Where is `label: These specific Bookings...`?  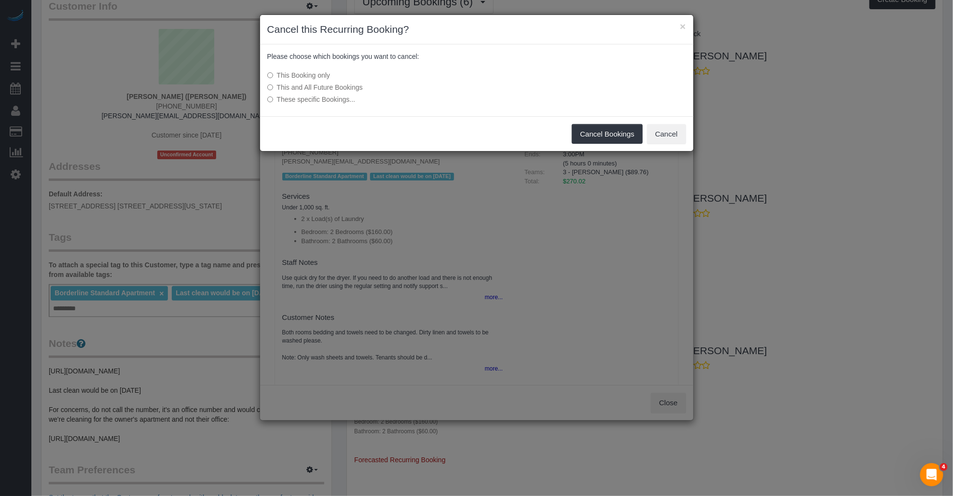 label: These specific Bookings... is located at coordinates (404, 99).